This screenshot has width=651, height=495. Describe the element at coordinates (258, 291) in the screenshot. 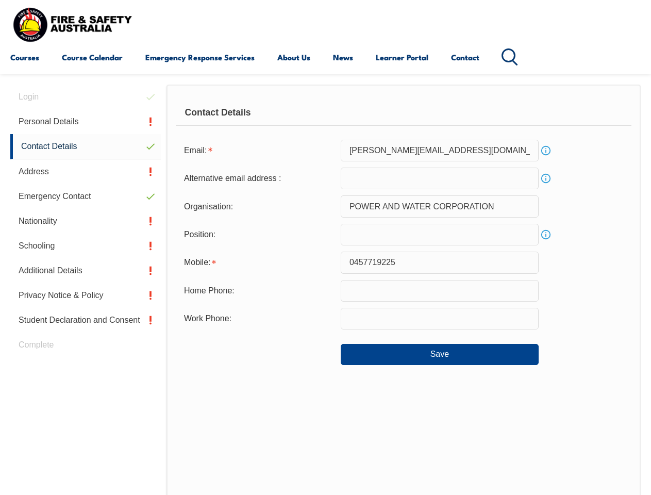

I see `div: Home Phone:` at that location.